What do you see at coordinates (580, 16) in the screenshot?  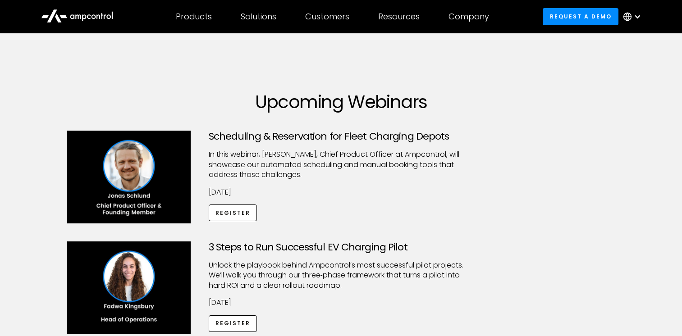 I see `a: Request a demo` at bounding box center [580, 16].